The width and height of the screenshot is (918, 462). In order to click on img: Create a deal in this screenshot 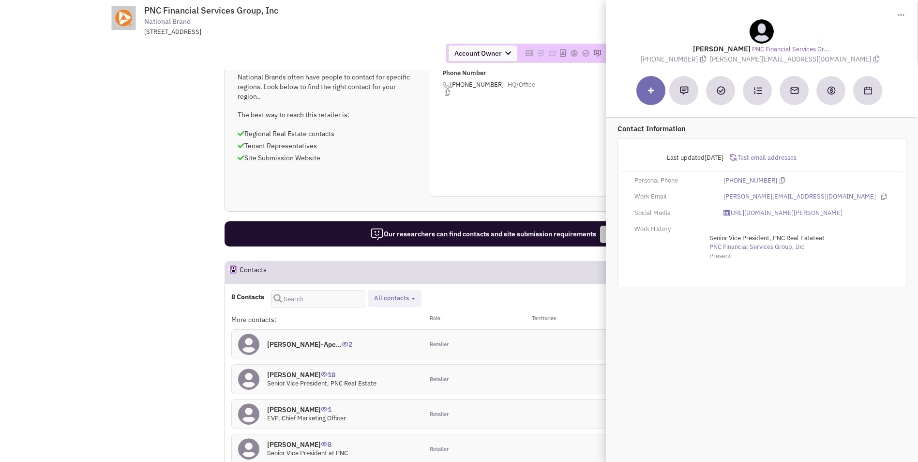, I will do `click(832, 91)`.